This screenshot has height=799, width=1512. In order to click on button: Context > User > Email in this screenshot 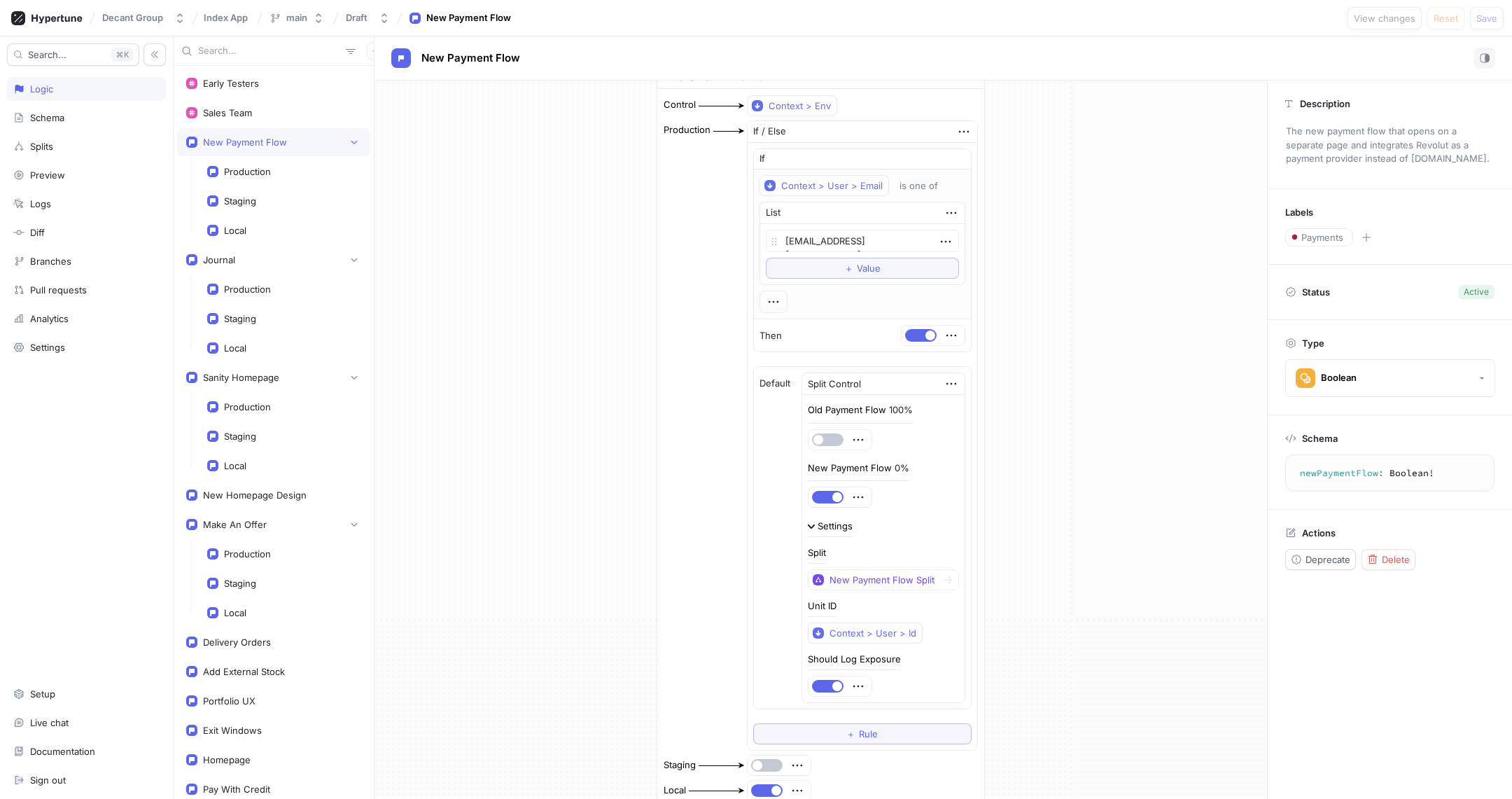, I will do `click(824, 185)`.